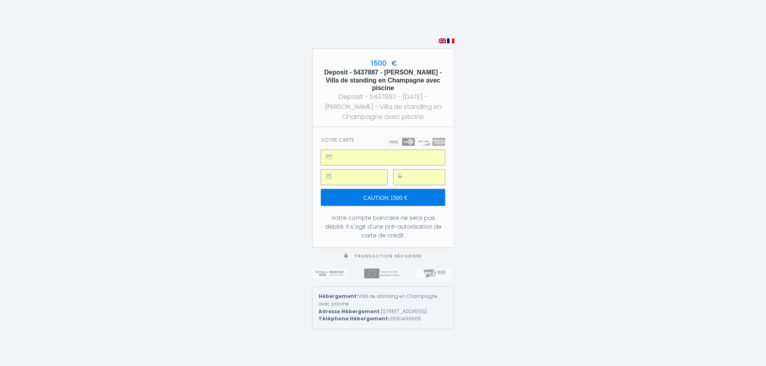  What do you see at coordinates (451, 41) in the screenshot?
I see `img: fr.png` at bounding box center [451, 41].